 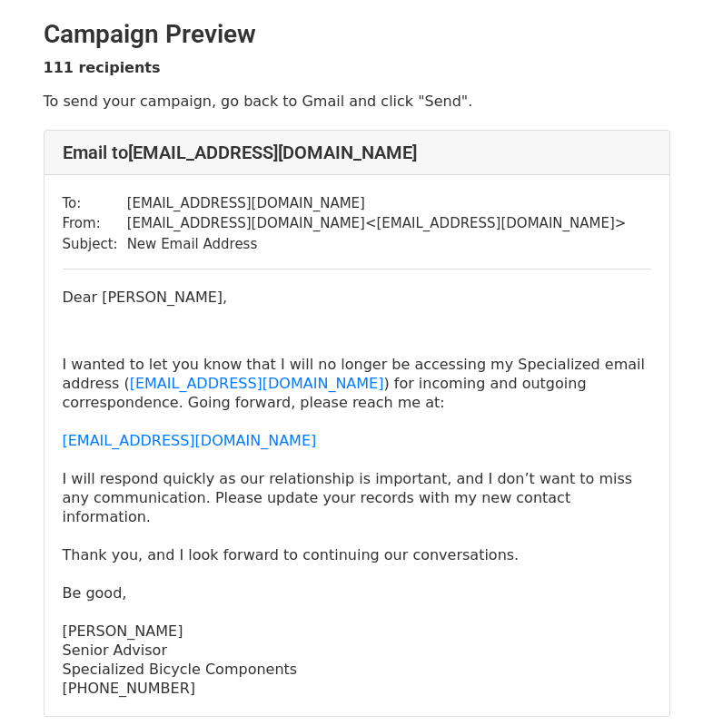 What do you see at coordinates (94, 203) in the screenshot?
I see `td: To:` at bounding box center [94, 203].